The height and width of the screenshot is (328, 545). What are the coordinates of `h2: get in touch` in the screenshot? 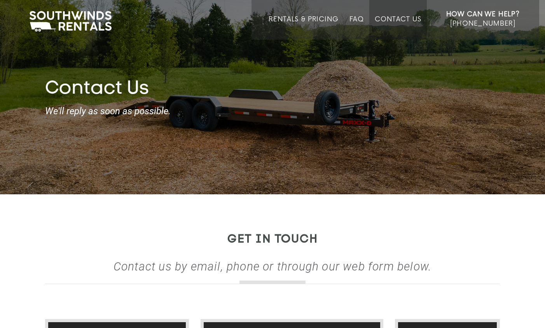 It's located at (273, 240).